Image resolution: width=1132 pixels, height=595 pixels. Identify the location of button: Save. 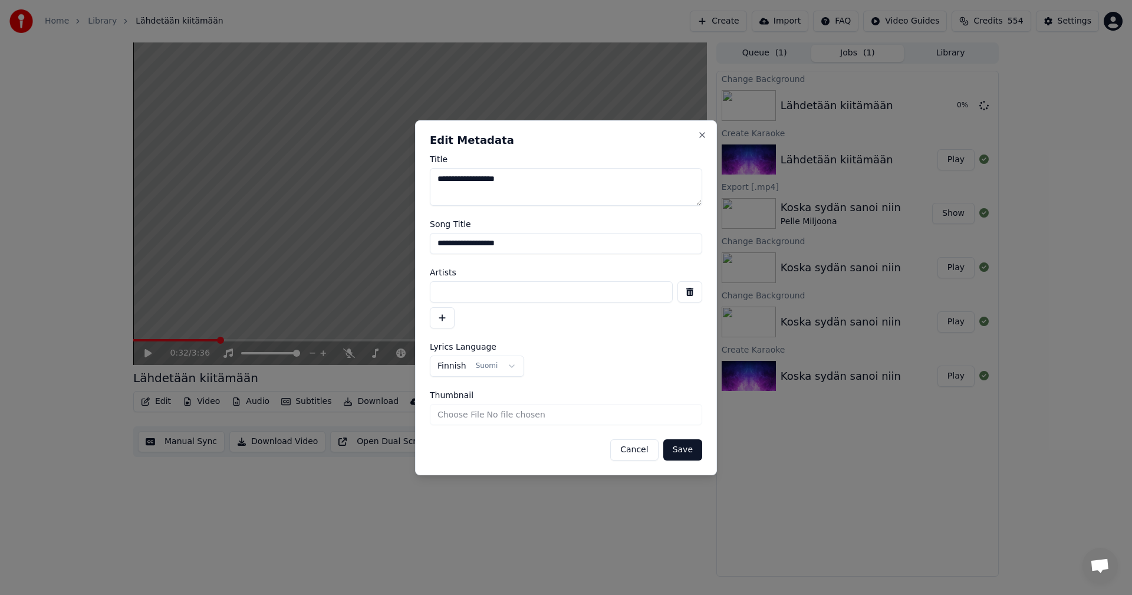
(683, 450).